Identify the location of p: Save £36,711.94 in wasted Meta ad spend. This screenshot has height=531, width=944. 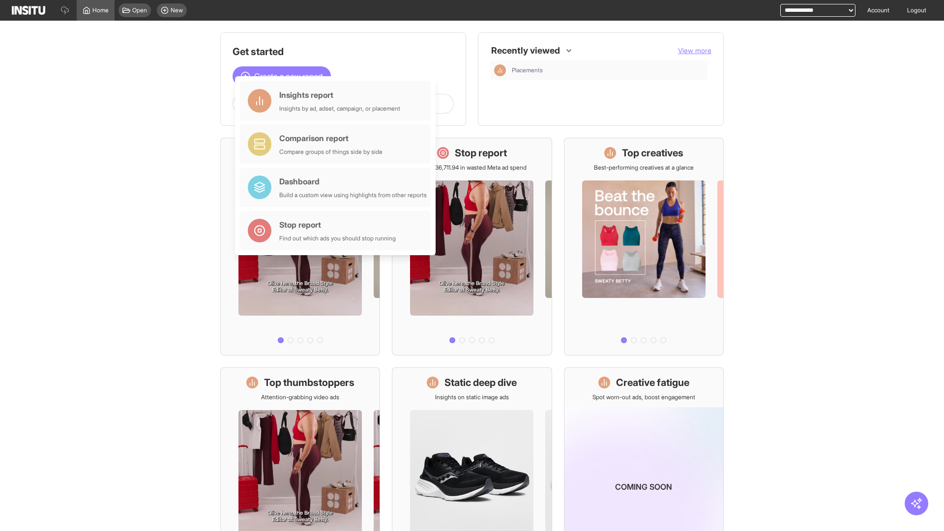
(472, 168).